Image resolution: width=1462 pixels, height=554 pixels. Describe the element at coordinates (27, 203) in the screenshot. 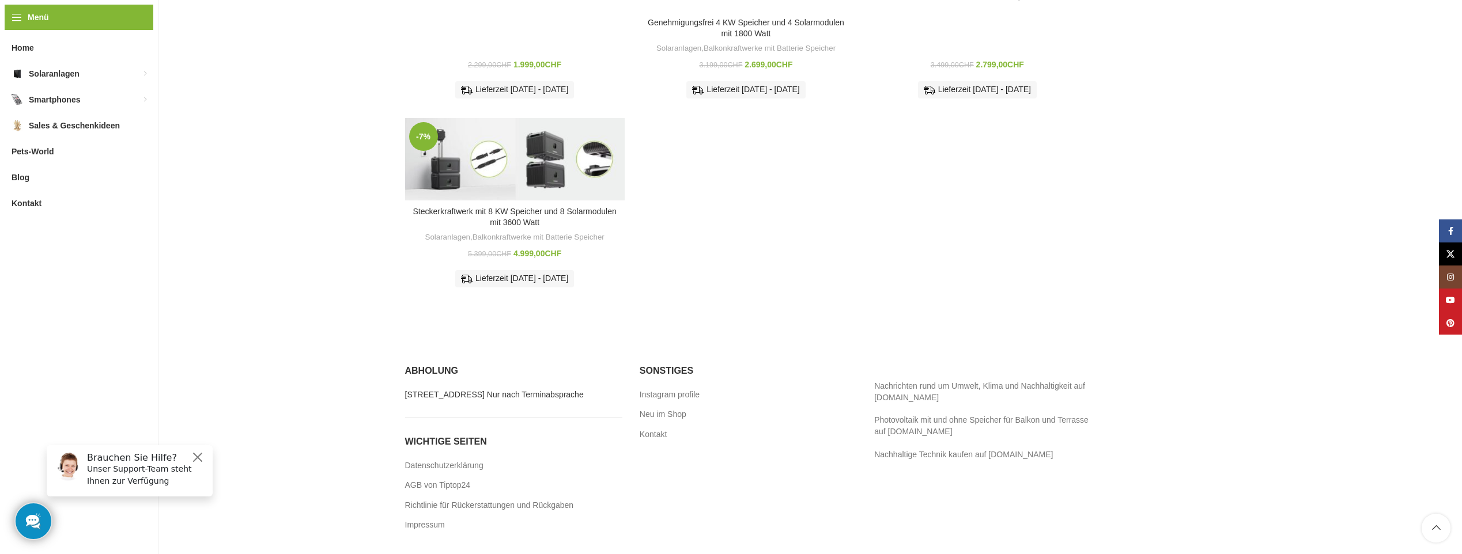

I see `span: Kontakt` at that location.